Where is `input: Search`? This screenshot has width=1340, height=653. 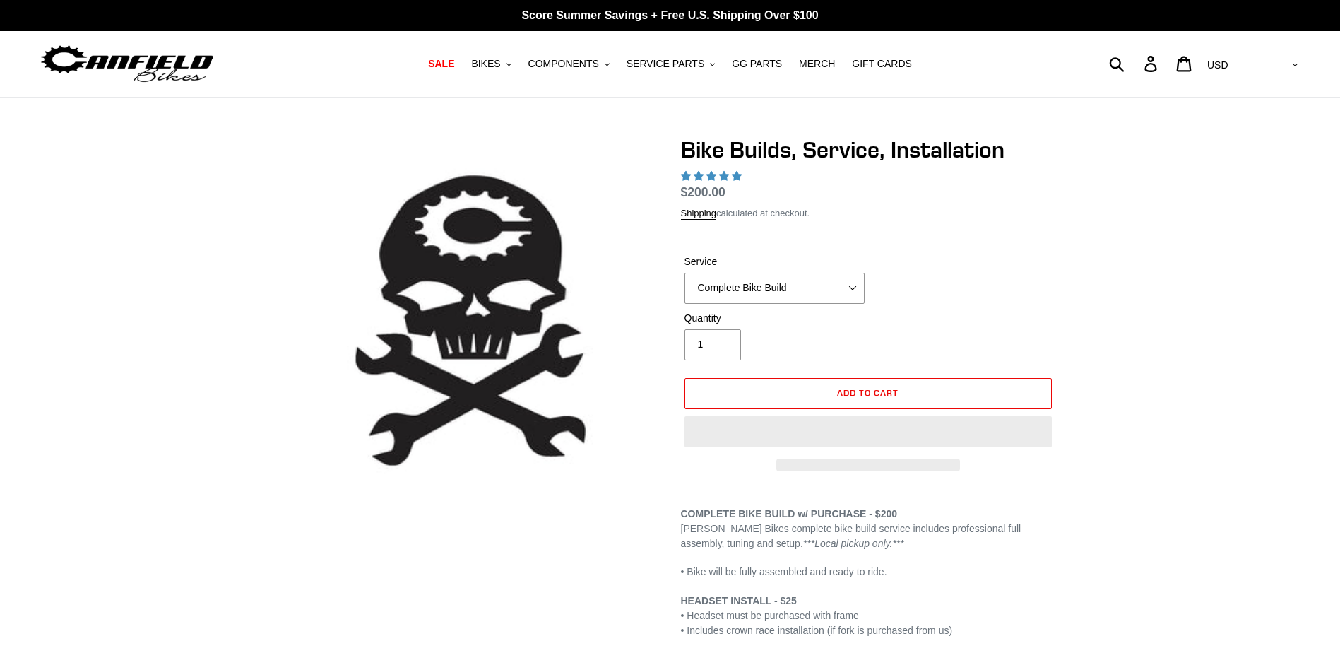
input: Search is located at coordinates (1135, 64).